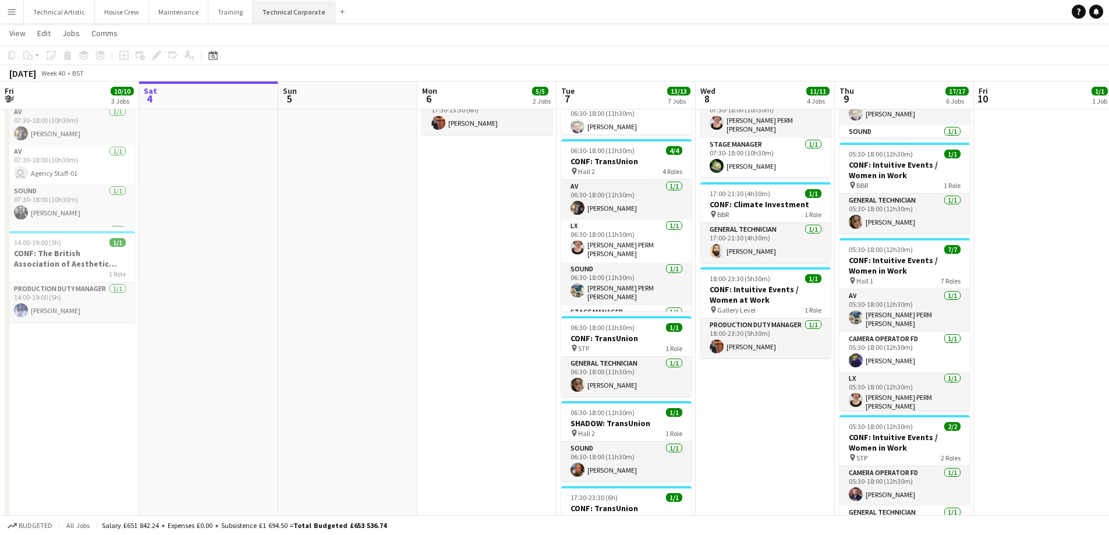 Image resolution: width=1109 pixels, height=535 pixels. I want to click on span: 3, so click(8, 98).